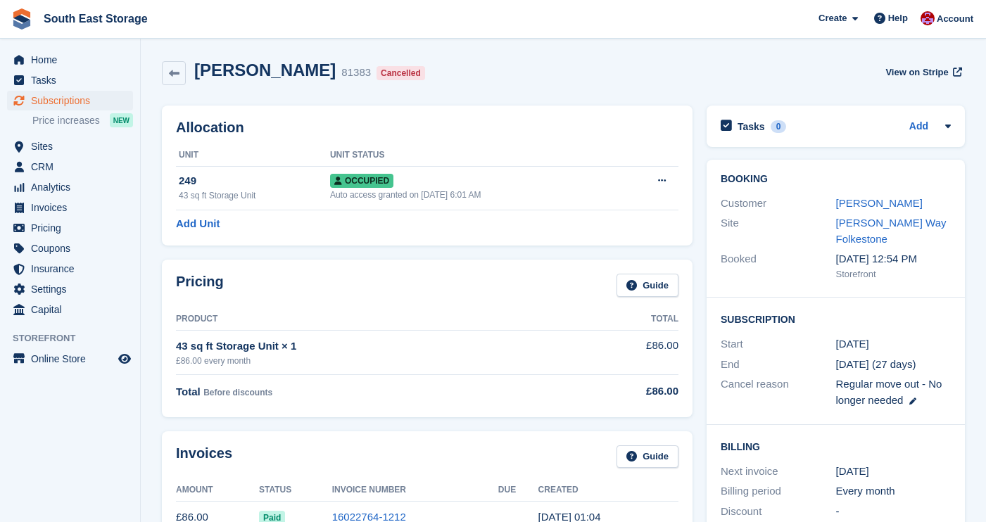 The image size is (986, 522). I want to click on span: Sites, so click(73, 146).